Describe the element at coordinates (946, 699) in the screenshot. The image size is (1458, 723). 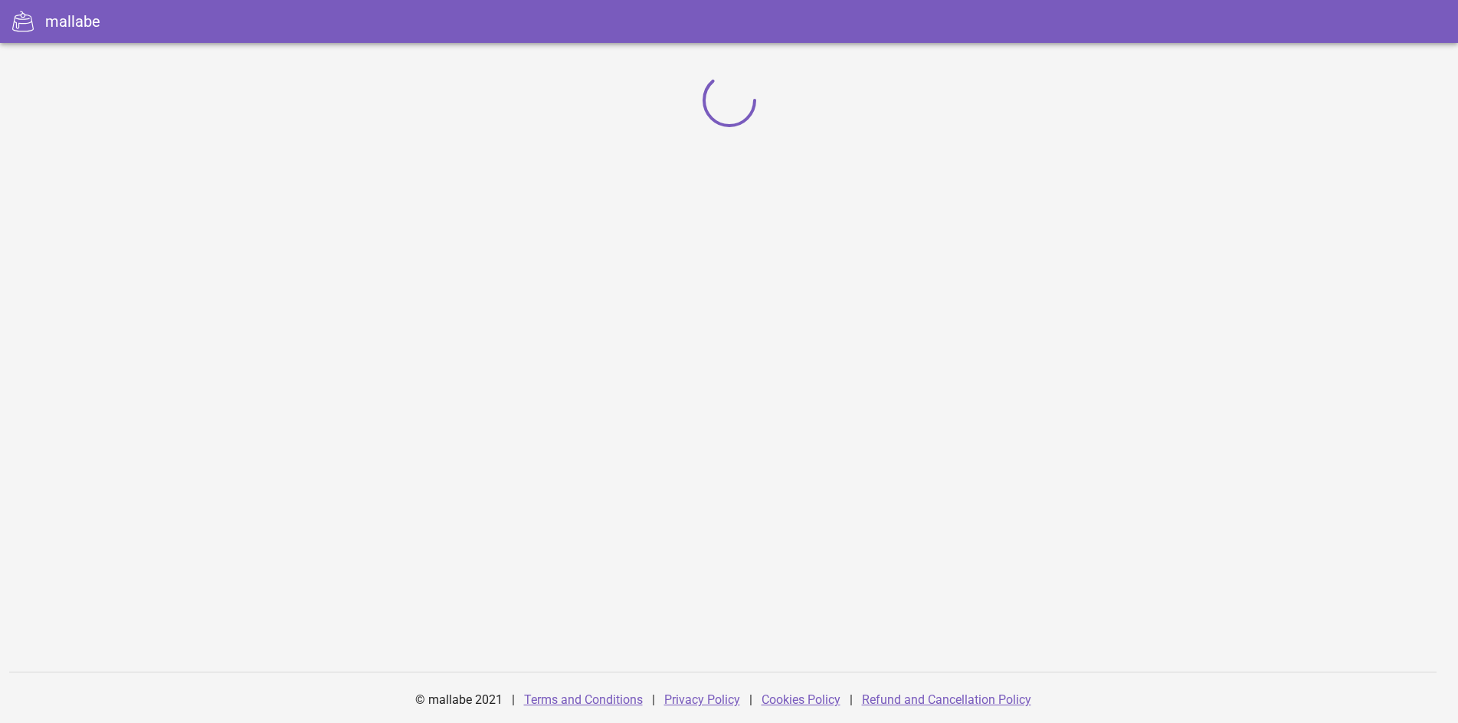
I see `a: Refund and Cancellation Policy` at that location.